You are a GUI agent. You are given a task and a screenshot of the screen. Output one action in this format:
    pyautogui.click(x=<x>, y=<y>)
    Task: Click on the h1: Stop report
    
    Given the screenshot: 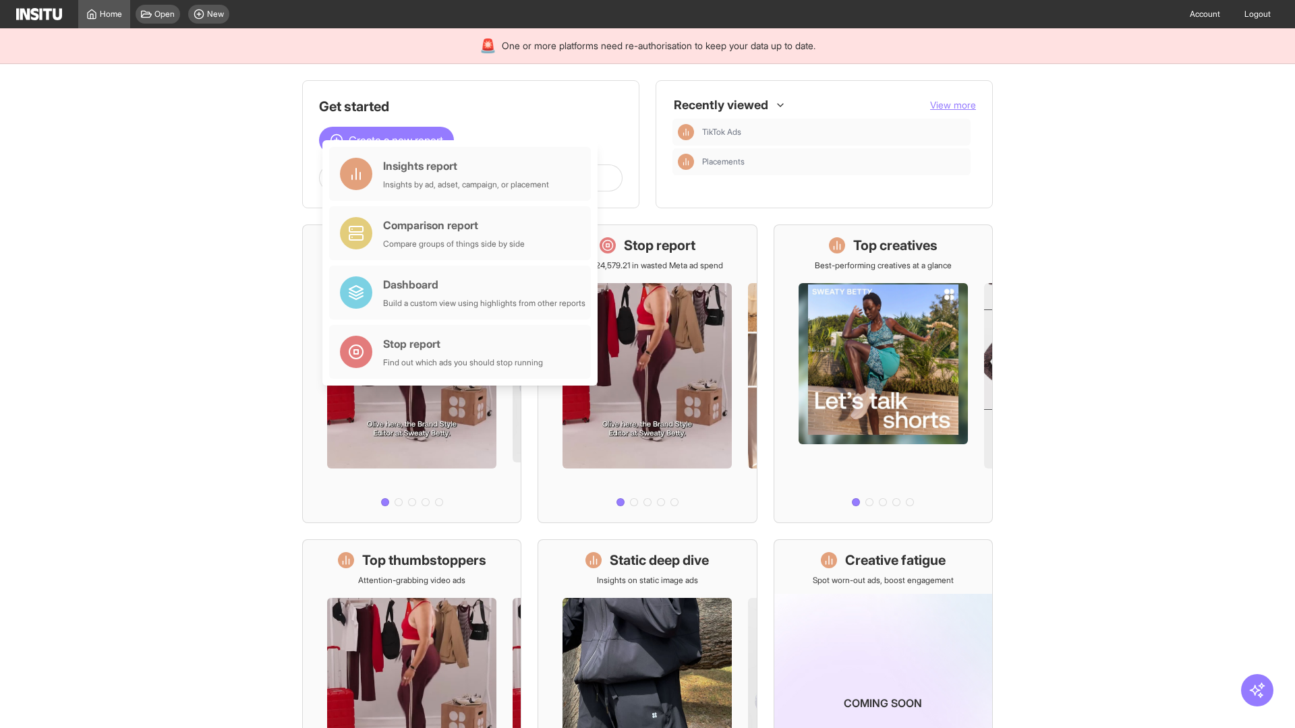 What is the action you would take?
    pyautogui.click(x=660, y=246)
    